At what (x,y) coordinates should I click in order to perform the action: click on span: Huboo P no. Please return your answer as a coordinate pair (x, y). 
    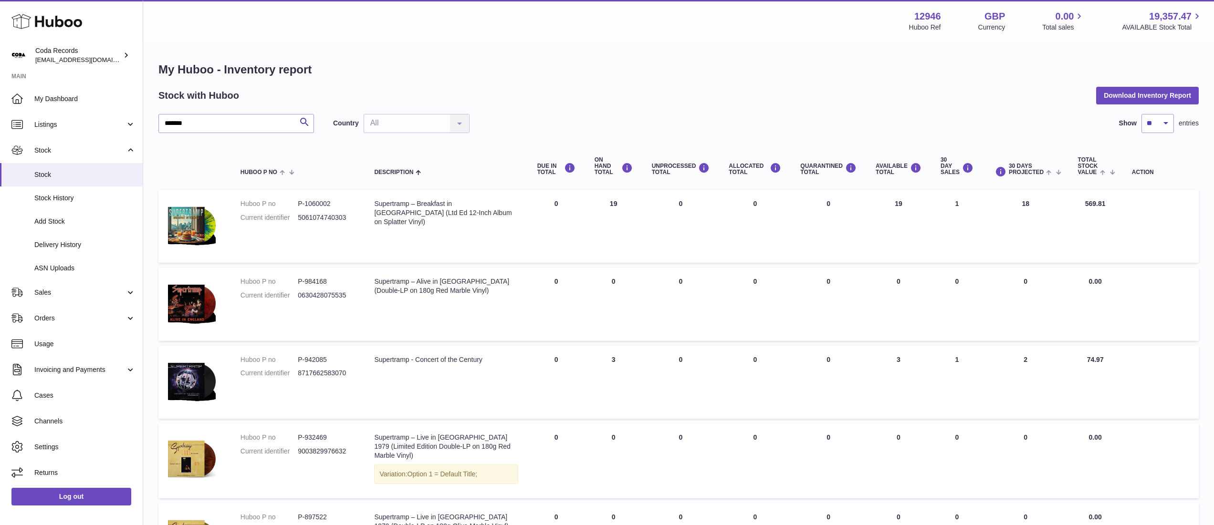
    Looking at the image, I should click on (259, 172).